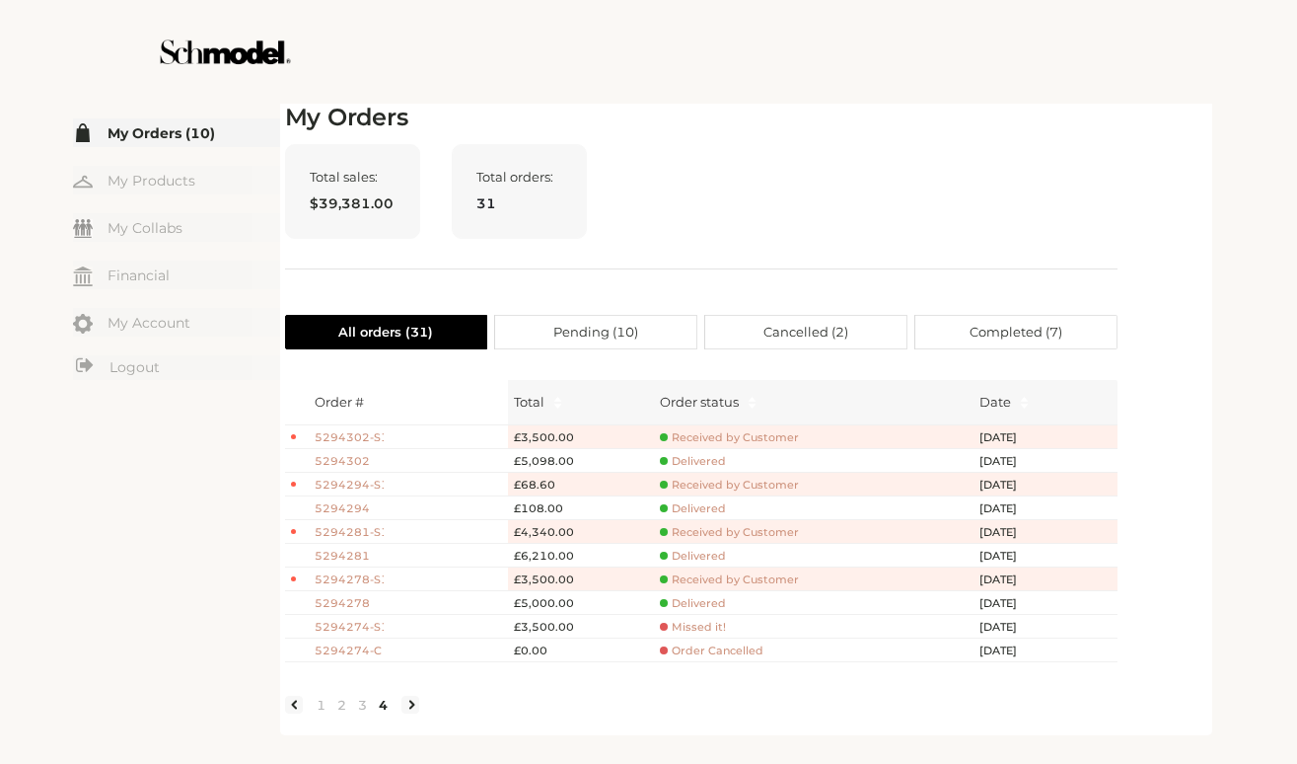 Image resolution: width=1297 pixels, height=764 pixels. Describe the element at coordinates (321, 704) in the screenshot. I see `a: 1` at that location.